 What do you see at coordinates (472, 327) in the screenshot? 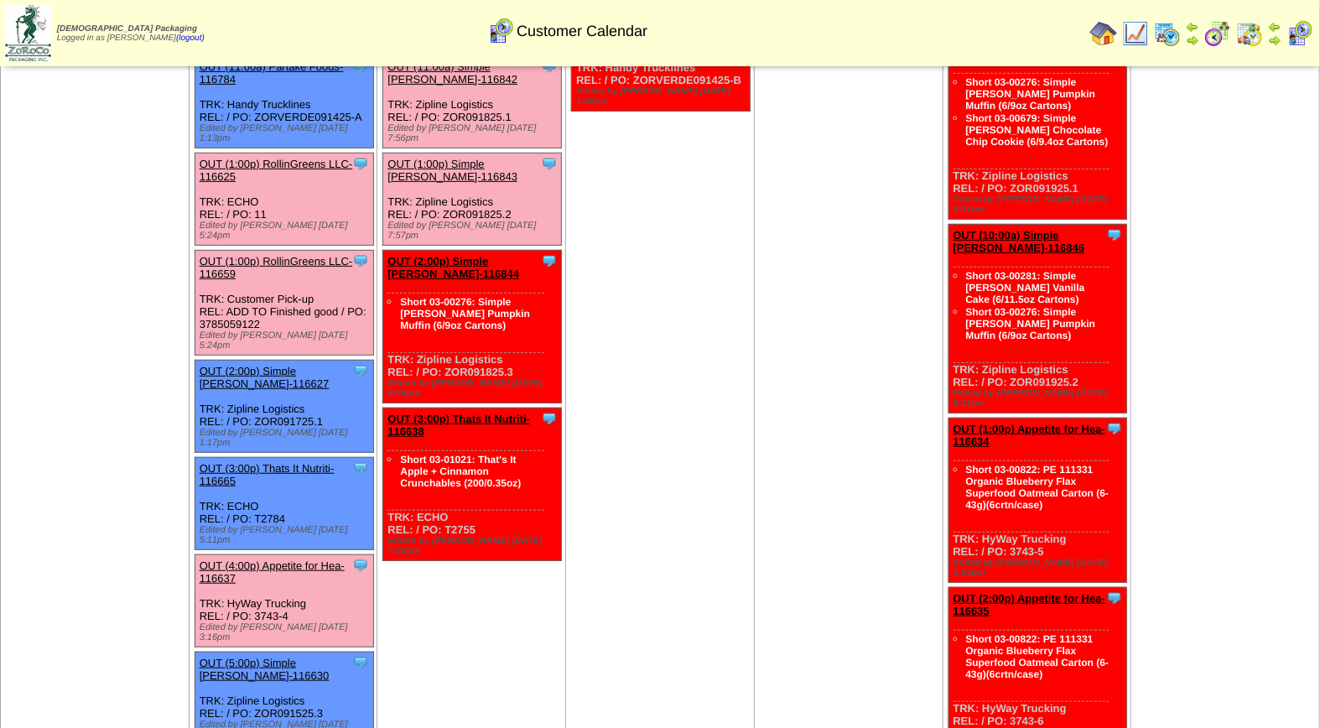
I see `div: TRK: Zipline Logistics REL: / PO: ZOR091825.3` at bounding box center [472, 327].